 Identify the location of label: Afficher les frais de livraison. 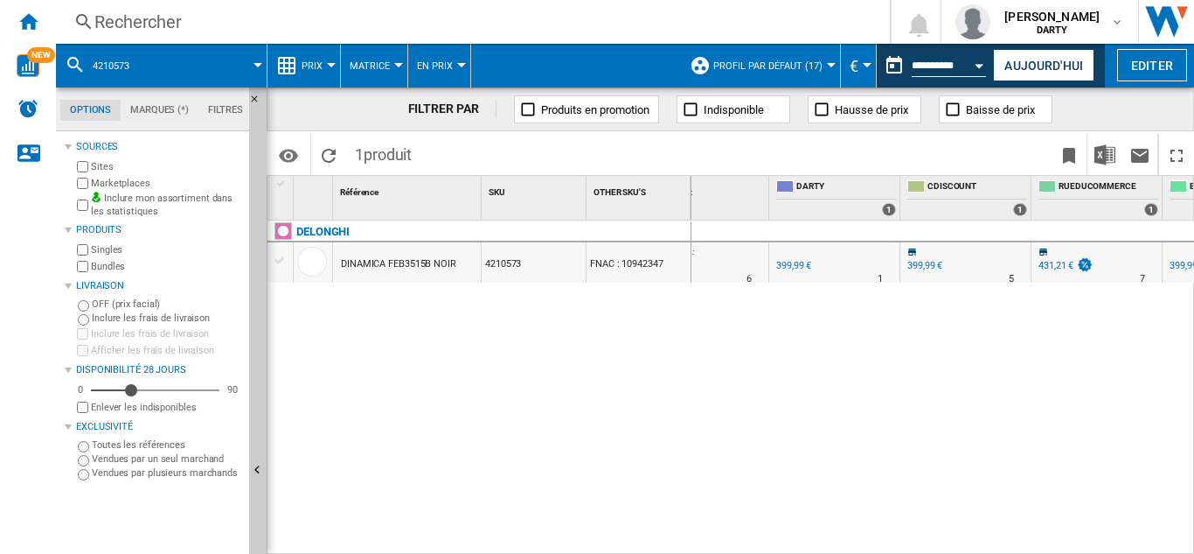
(166, 350).